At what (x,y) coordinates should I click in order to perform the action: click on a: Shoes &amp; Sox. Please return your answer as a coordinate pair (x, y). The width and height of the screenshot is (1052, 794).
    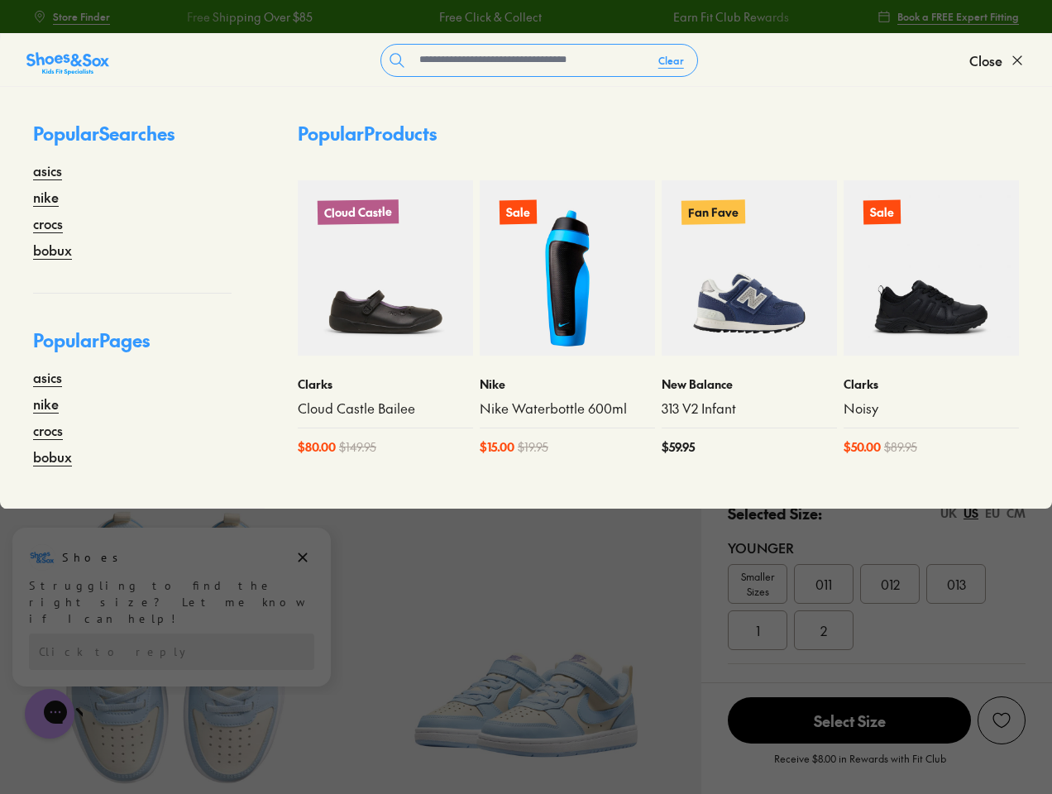
    Looking at the image, I should click on (68, 60).